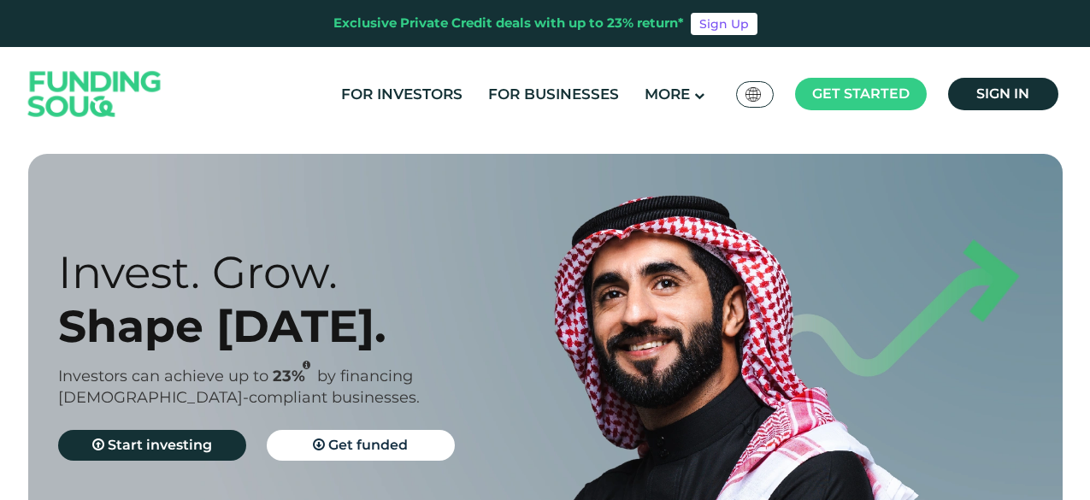  Describe the element at coordinates (861, 93) in the screenshot. I see `span: Get started` at that location.